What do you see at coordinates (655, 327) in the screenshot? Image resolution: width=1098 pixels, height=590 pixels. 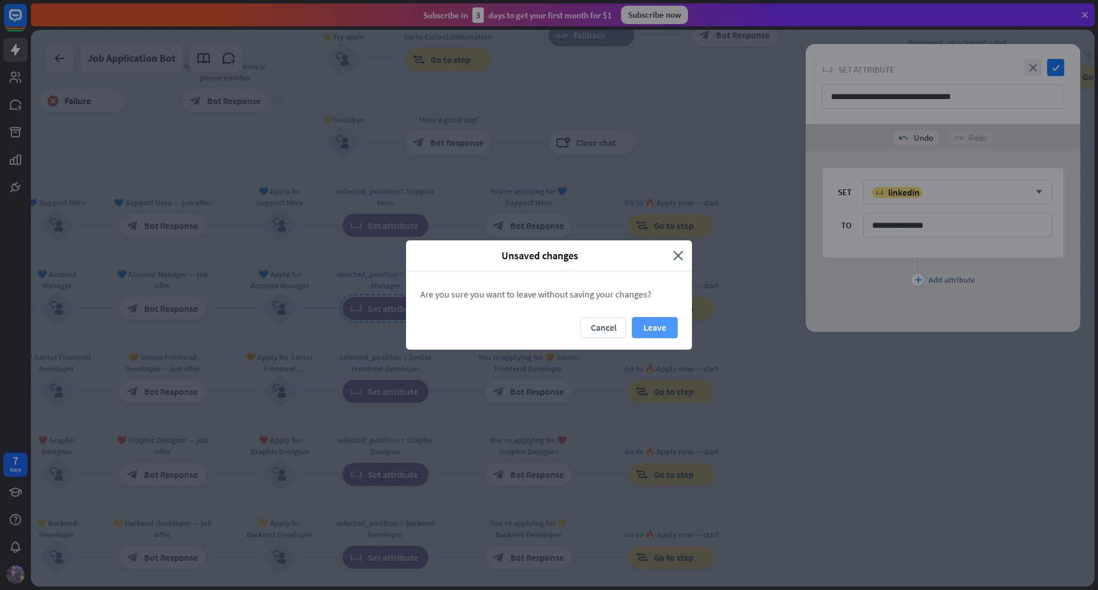 I see `button: Leave` at bounding box center [655, 327].